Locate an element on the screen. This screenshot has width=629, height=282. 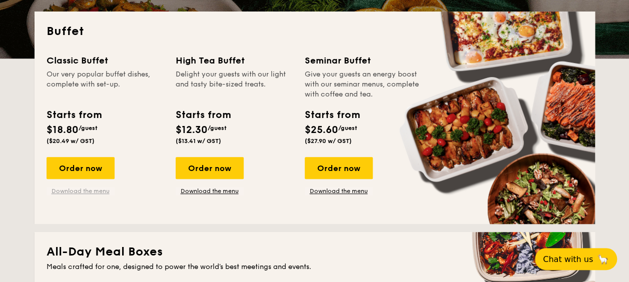
div: Delight your guests with our light and tasty bite-sized treats. is located at coordinates (234, 85).